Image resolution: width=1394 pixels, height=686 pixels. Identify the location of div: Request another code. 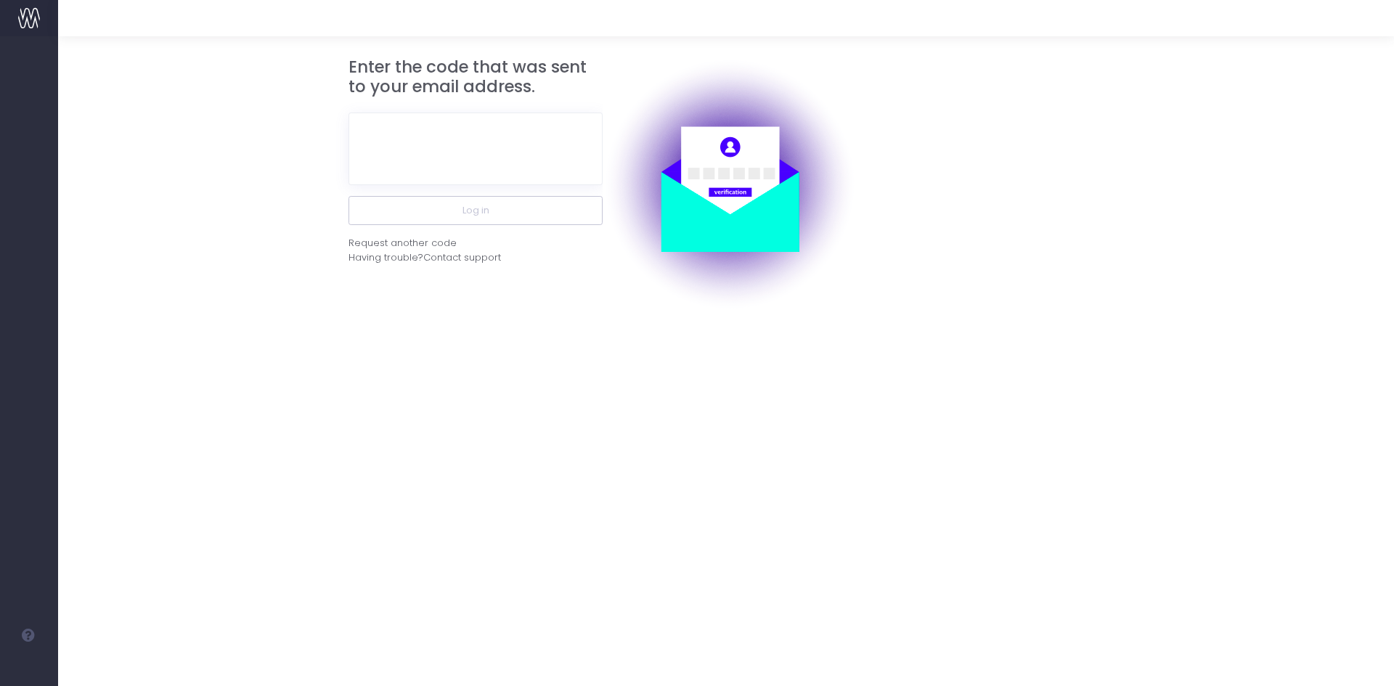
(402, 243).